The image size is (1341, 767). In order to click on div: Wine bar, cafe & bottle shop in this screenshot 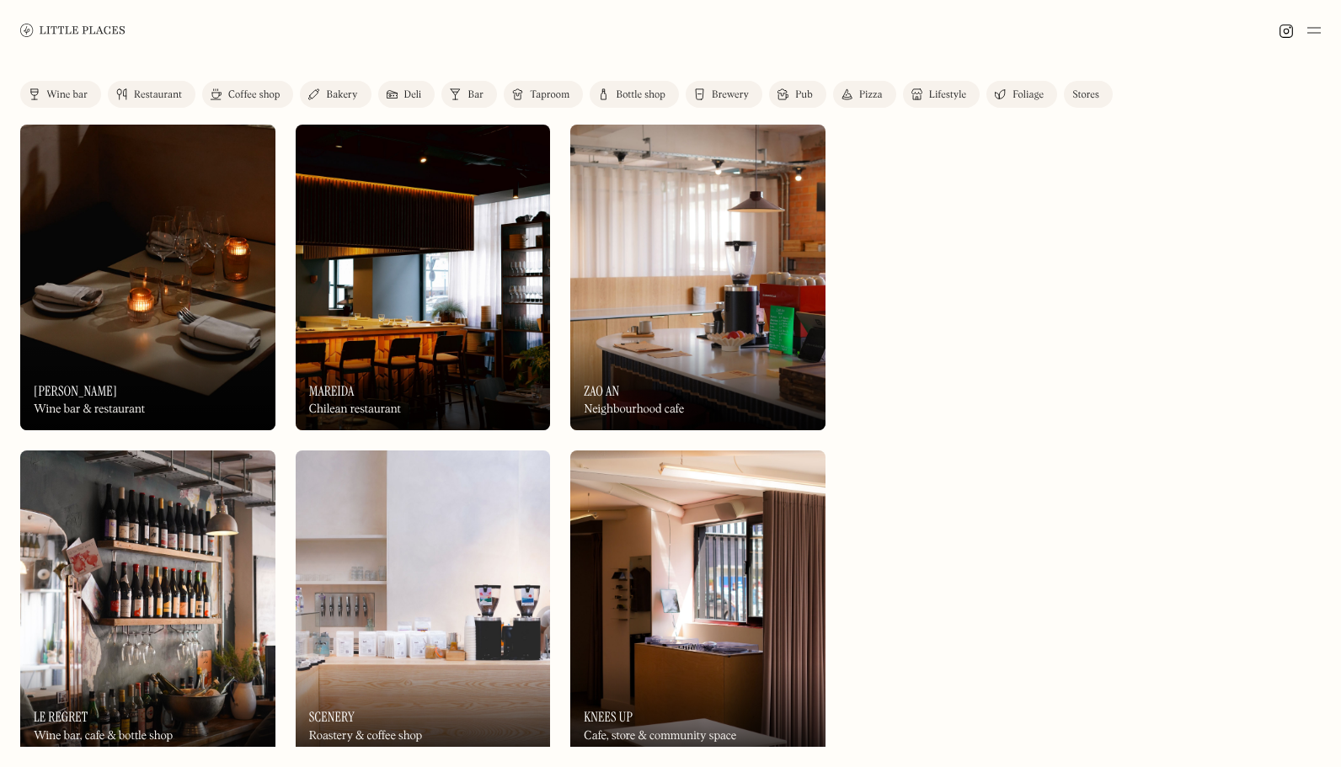, I will do `click(103, 736)`.